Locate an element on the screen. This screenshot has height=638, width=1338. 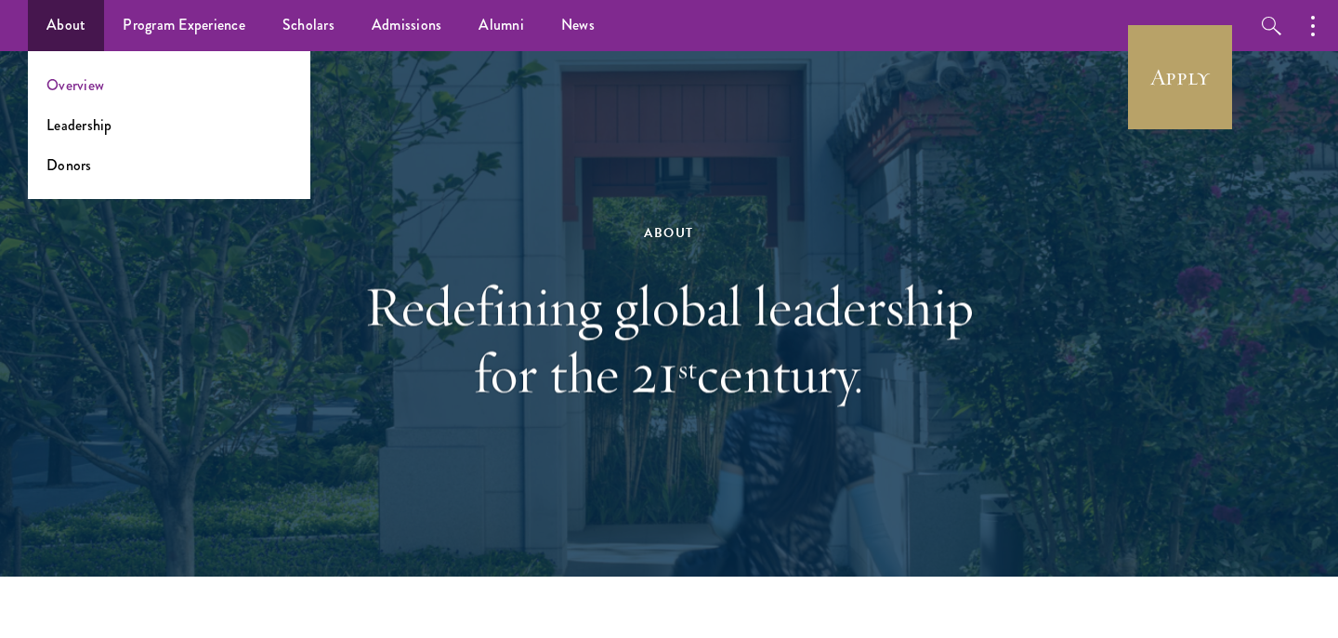
div: About is located at coordinates (669, 232).